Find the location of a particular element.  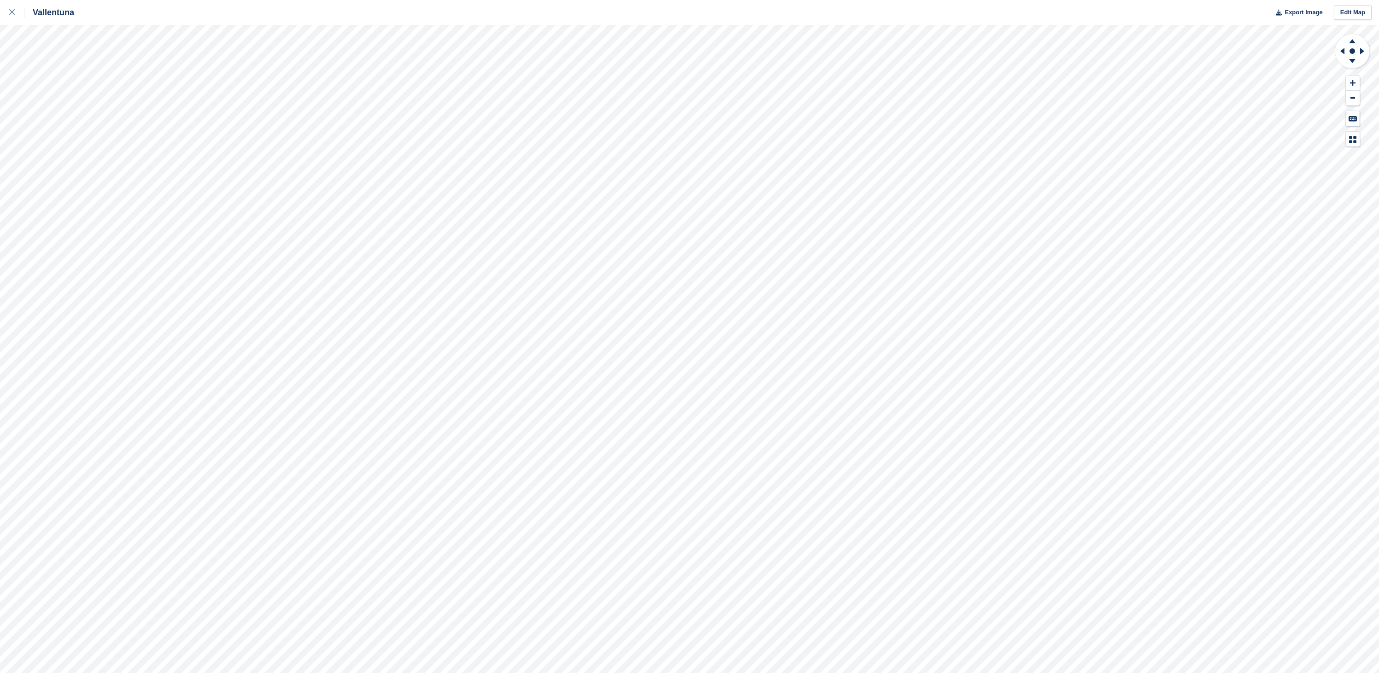

a: Edit Map is located at coordinates (1352, 12).